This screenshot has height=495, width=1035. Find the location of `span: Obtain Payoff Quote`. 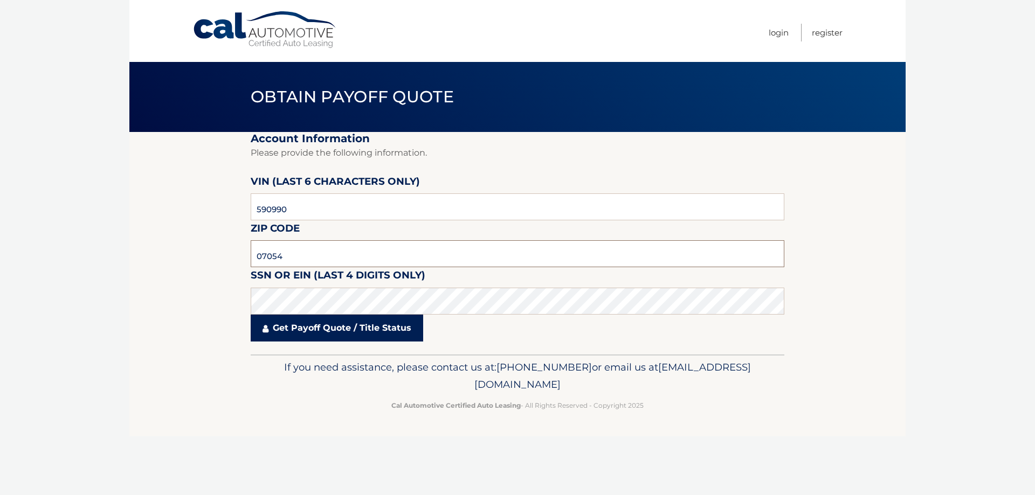

span: Obtain Payoff Quote is located at coordinates (352, 96).